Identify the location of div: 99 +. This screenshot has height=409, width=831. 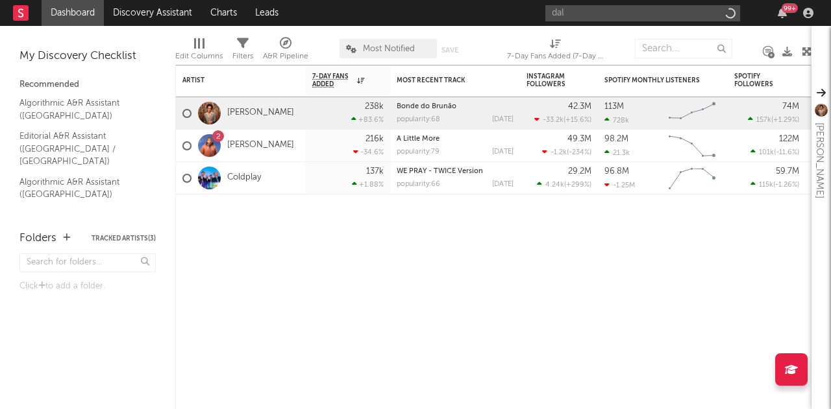
(789, 8).